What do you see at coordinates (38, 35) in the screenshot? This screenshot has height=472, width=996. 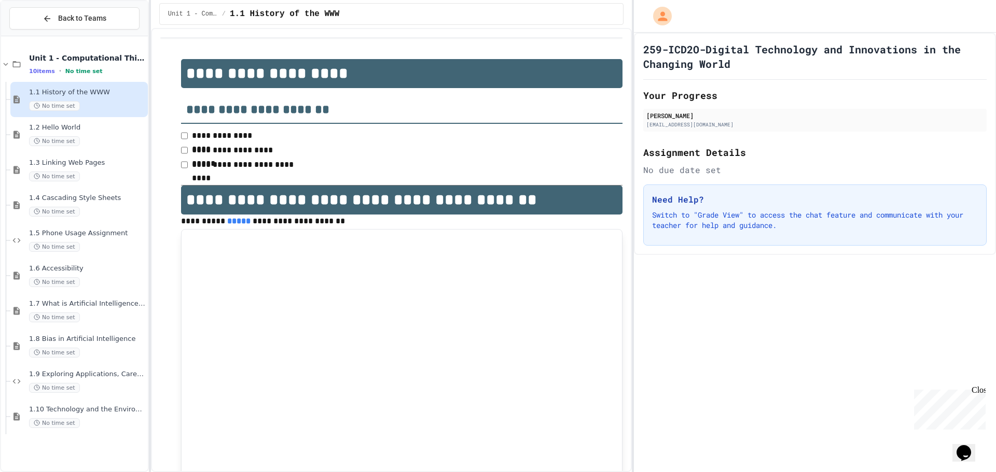 I see `div: Chat with us now!Close` at bounding box center [38, 35].